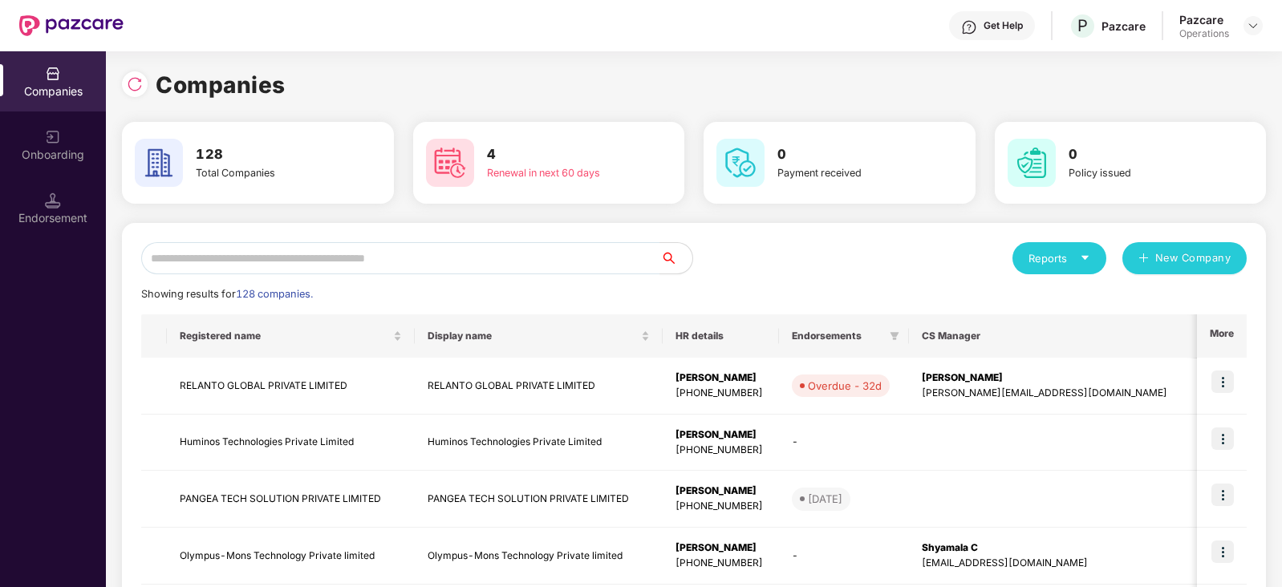 The width and height of the screenshot is (1282, 587). Describe the element at coordinates (533, 336) in the screenshot. I see `span: Display name` at that location.